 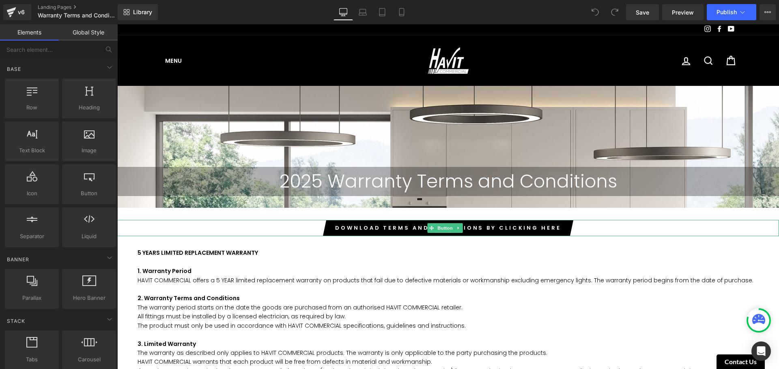 What do you see at coordinates (330, 204) in the screenshot?
I see `span: Download terms and conditions by clicking here` at bounding box center [330, 204].